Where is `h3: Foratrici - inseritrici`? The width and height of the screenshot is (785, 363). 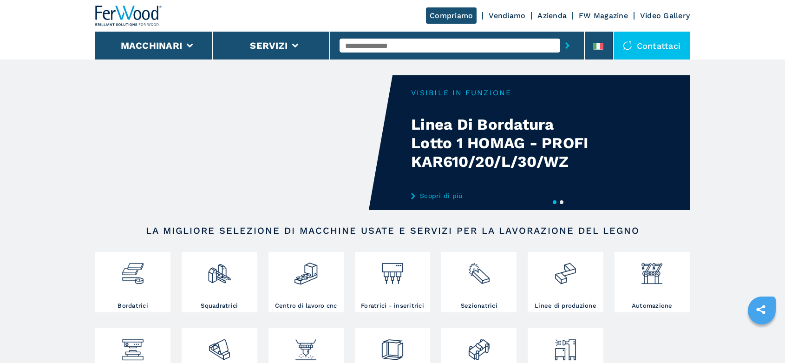 h3: Foratrici - inseritrici is located at coordinates (393, 306).